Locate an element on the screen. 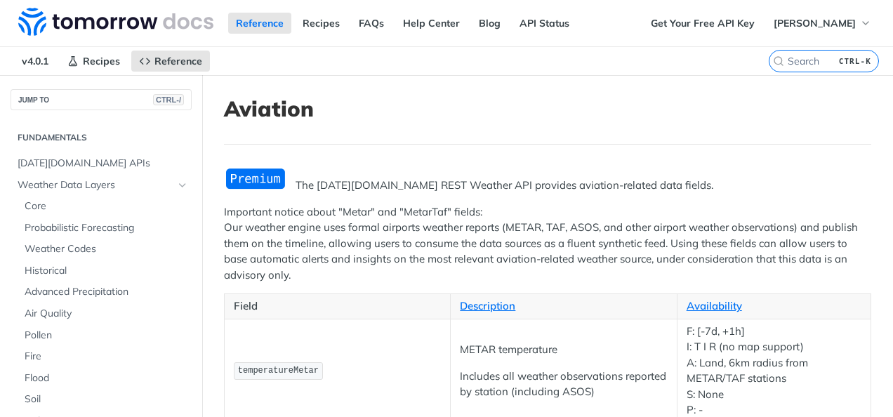 This screenshot has height=417, width=893. a: Flood is located at coordinates (105, 378).